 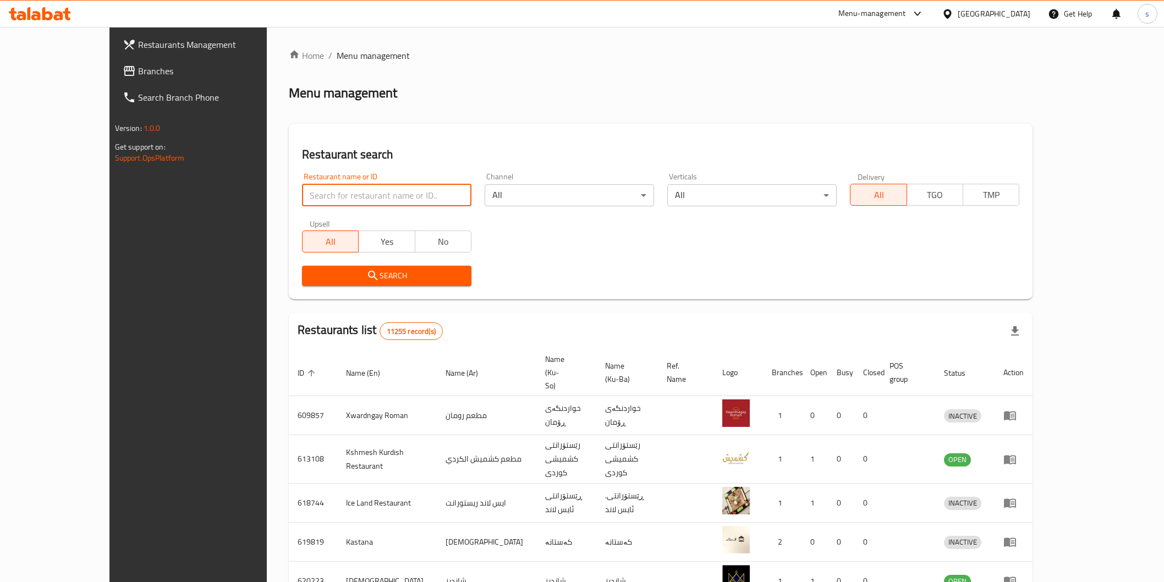 I want to click on span: s, so click(x=1147, y=14).